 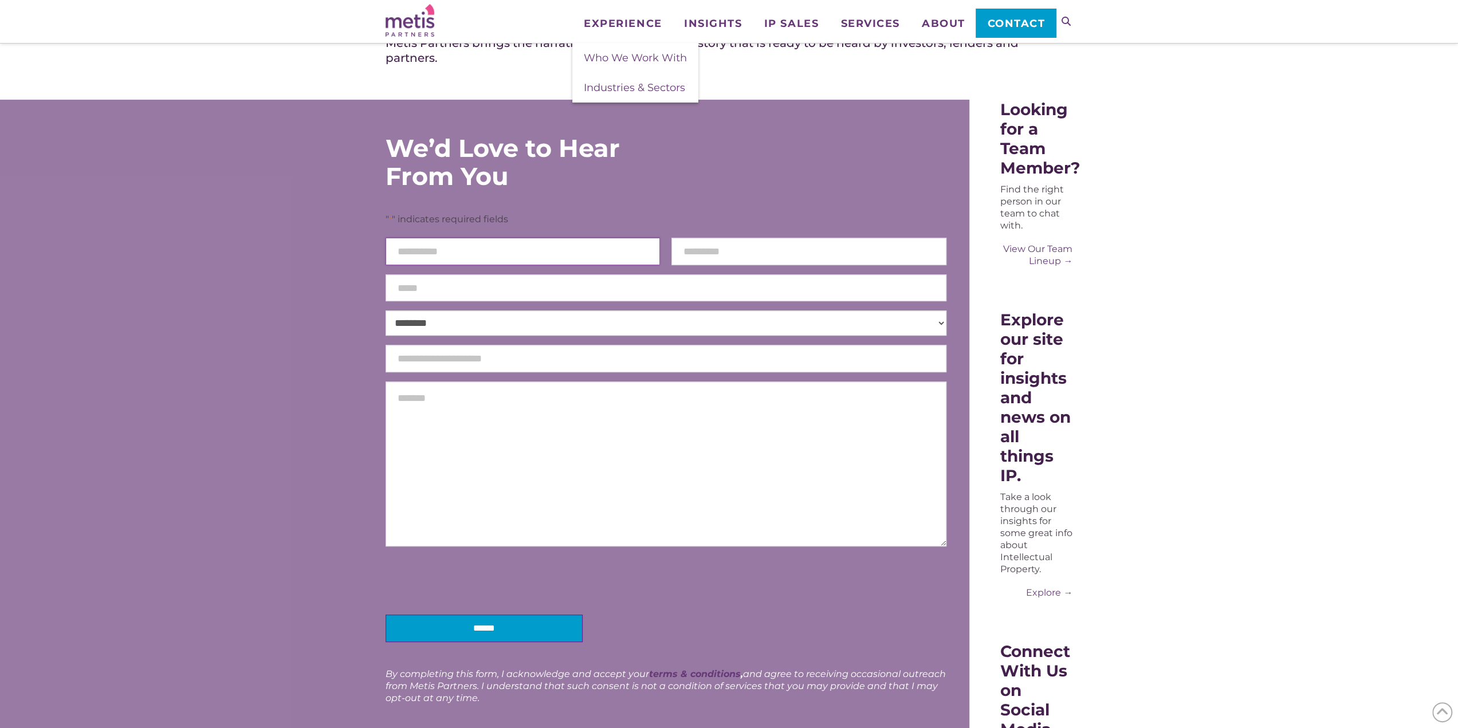 I want to click on span: Insights, so click(x=712, y=23).